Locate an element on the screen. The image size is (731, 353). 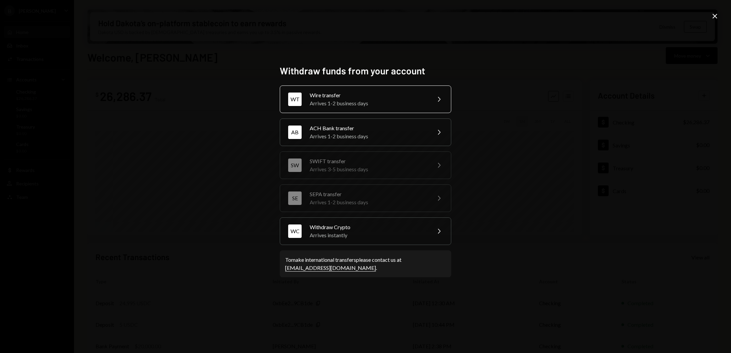
button: WTWire transferArrives 1-2 business days is located at coordinates (366, 99).